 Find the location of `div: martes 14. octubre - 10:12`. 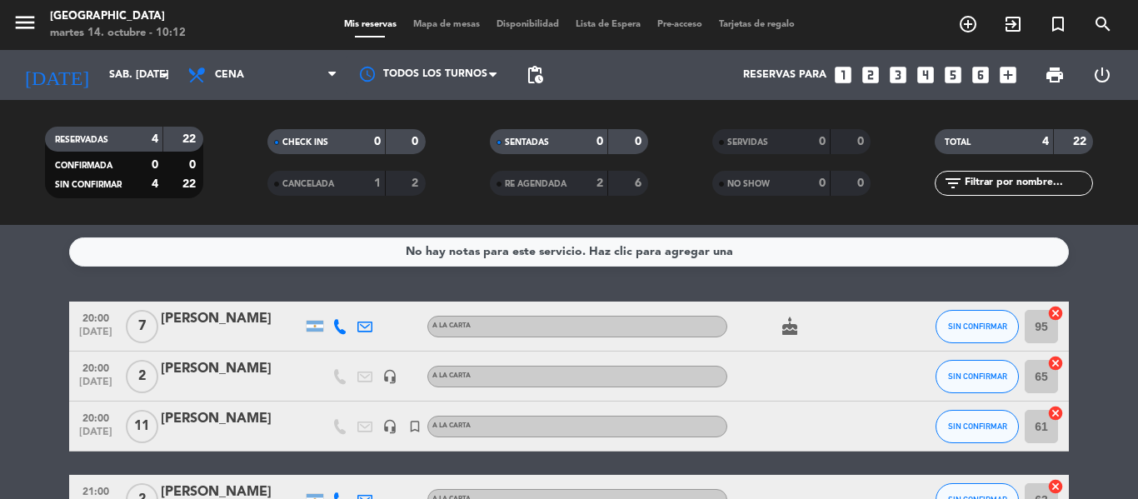

div: martes 14. octubre - 10:12 is located at coordinates (117, 33).